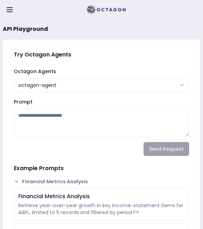  I want to click on label: Prompt, so click(23, 102).